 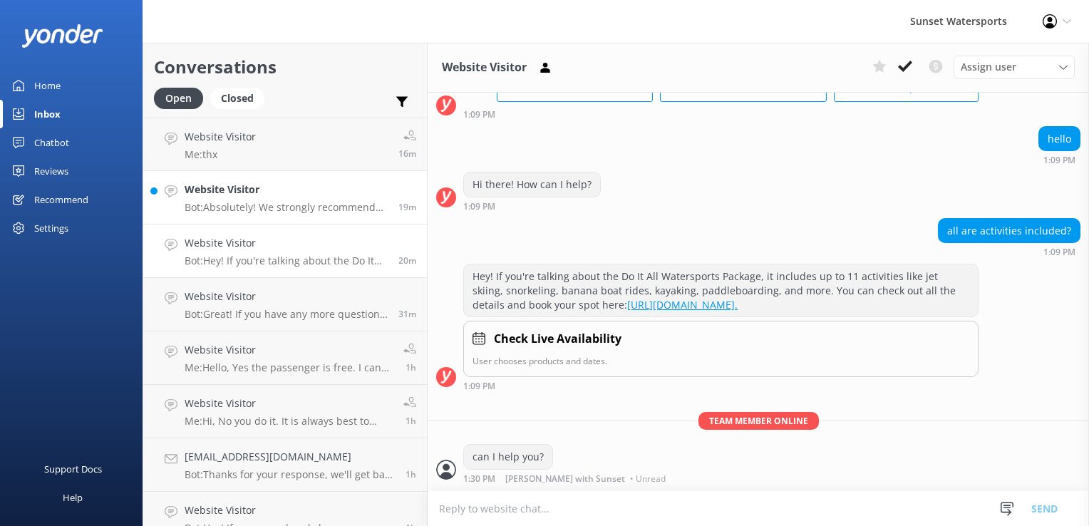 What do you see at coordinates (286, 314) in the screenshot?
I see `p: Bot: Great! If you have any more questions or need help with anything else, just let me know. Enj...` at bounding box center [286, 314].